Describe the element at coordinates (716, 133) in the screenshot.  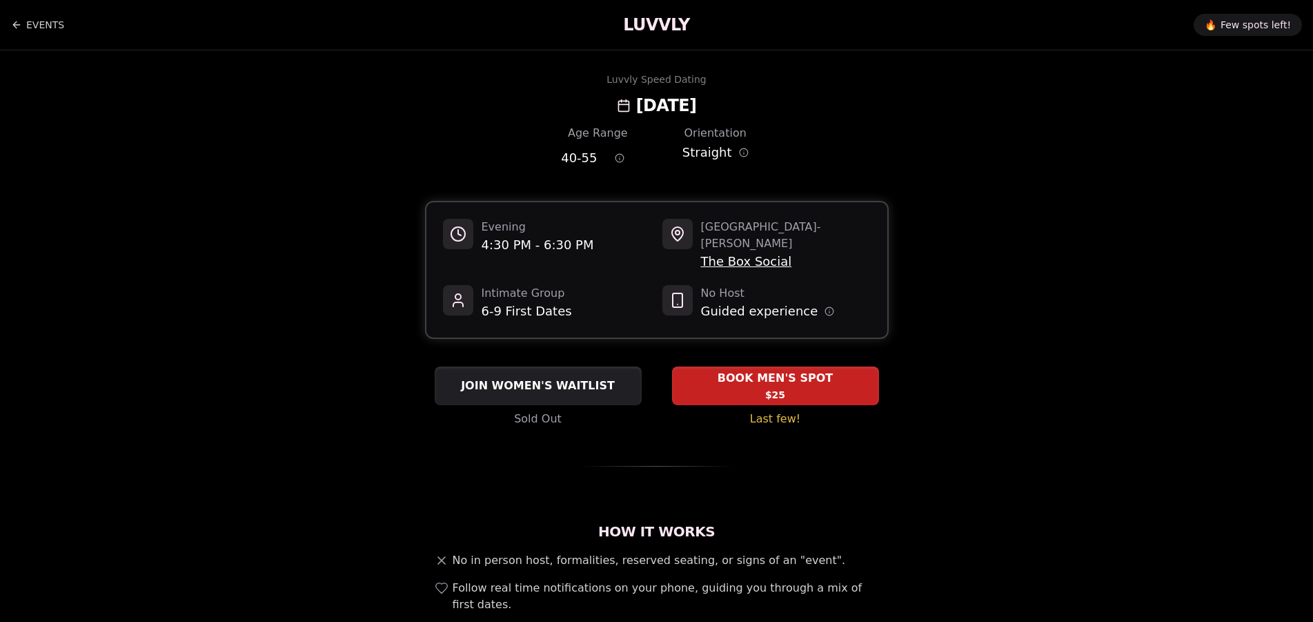
I see `div: Orientation` at that location.